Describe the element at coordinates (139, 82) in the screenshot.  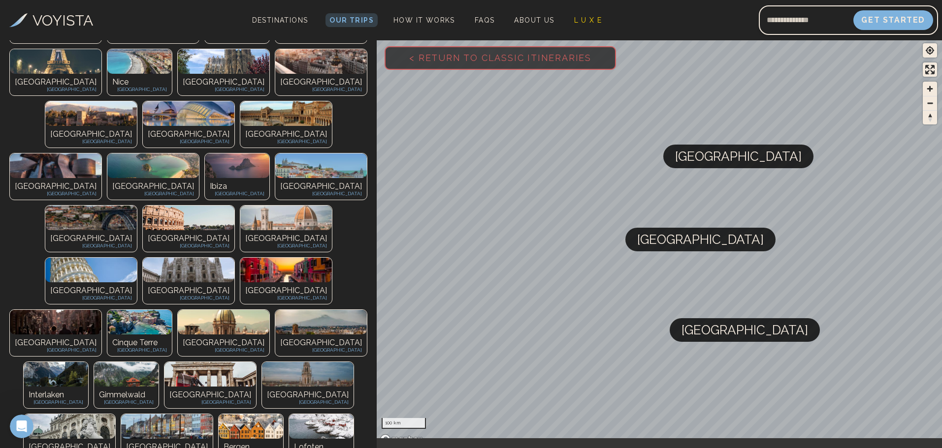
I see `p: Nice` at that location.